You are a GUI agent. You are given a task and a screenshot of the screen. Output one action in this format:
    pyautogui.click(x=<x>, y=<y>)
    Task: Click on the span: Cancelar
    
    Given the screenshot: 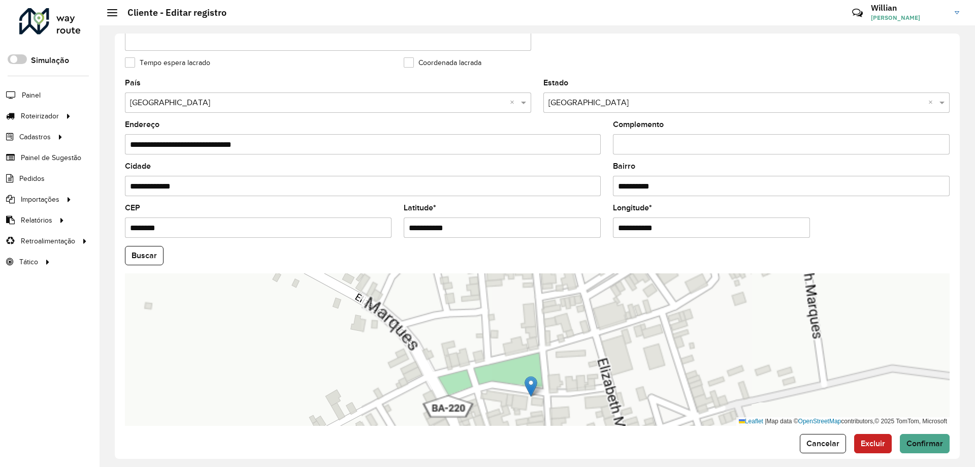 What is the action you would take?
    pyautogui.click(x=823, y=443)
    